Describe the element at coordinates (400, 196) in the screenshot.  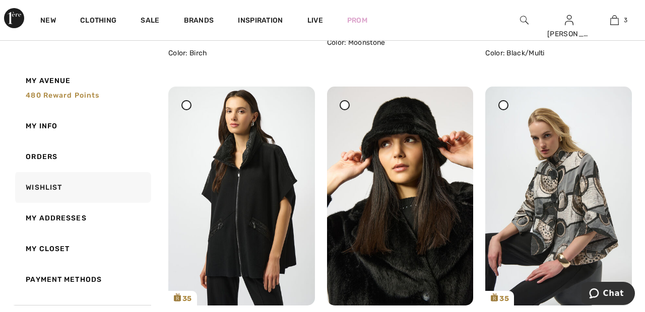
I see `img: joseph-ribkoff-accessories-black_253975_2_f85b_search.jpg` at that location.